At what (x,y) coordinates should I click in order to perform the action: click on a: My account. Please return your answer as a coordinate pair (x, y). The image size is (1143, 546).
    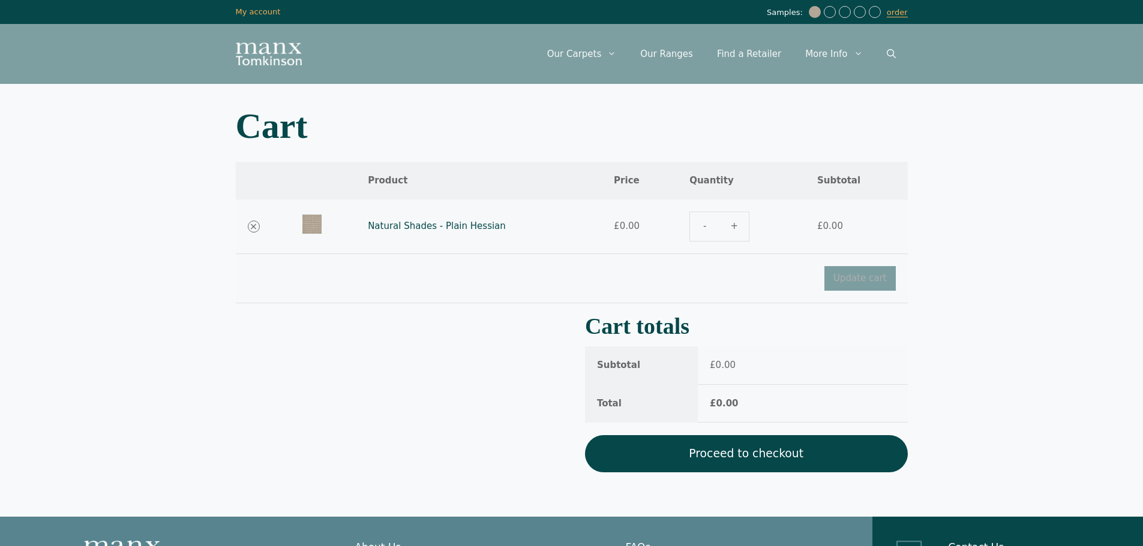
    Looking at the image, I should click on (258, 11).